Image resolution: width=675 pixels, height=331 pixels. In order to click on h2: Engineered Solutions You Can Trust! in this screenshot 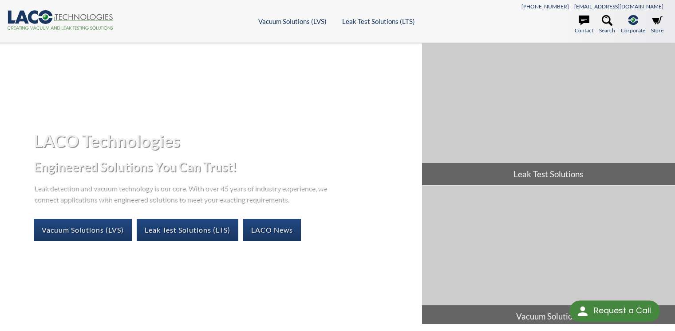, I will do `click(224, 167)`.